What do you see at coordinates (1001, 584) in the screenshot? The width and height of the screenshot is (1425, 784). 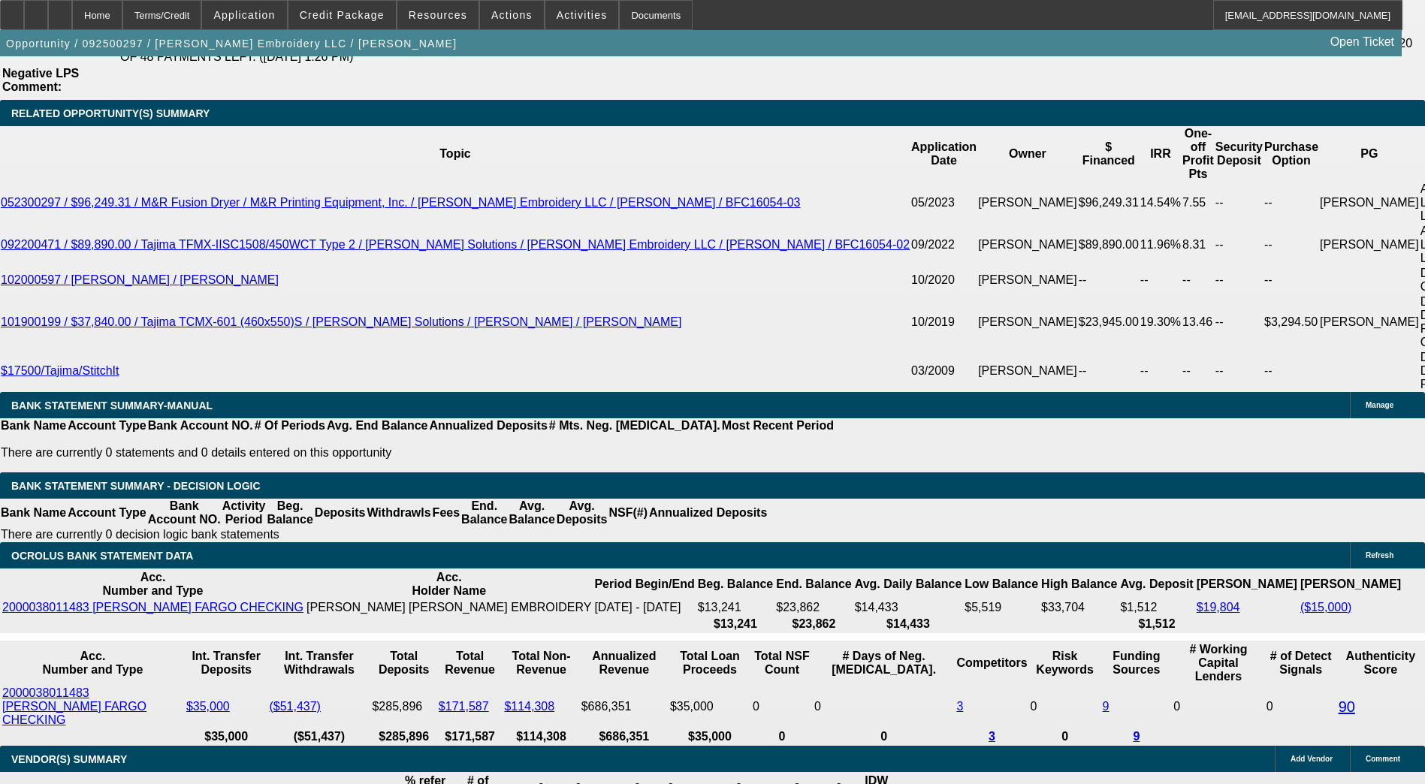 I see `th: Low Balance` at bounding box center [1001, 584].